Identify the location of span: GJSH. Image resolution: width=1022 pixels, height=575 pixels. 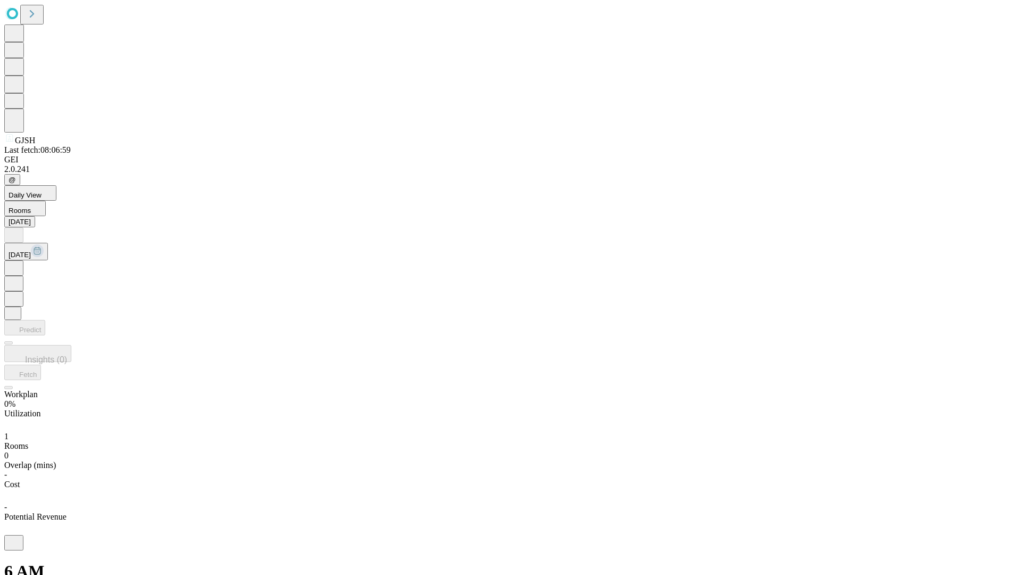
(25, 140).